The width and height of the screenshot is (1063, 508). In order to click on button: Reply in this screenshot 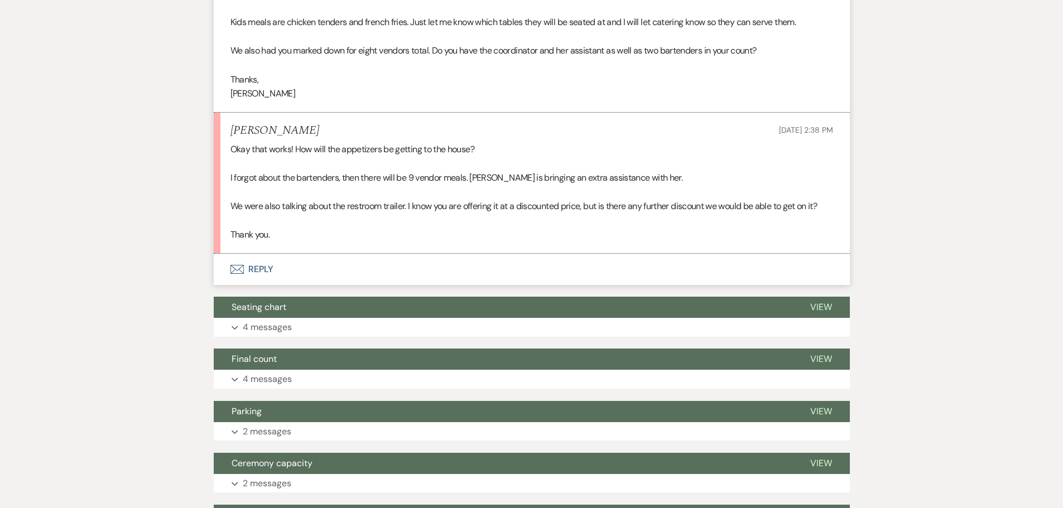, I will do `click(532, 269)`.